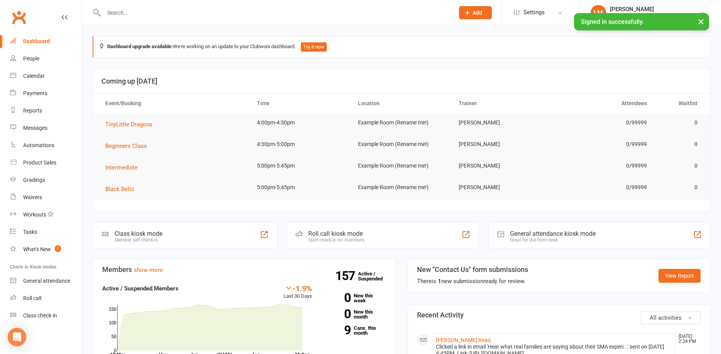 This screenshot has width=721, height=354. What do you see at coordinates (34, 76) in the screenshot?
I see `div: Calendar` at bounding box center [34, 76].